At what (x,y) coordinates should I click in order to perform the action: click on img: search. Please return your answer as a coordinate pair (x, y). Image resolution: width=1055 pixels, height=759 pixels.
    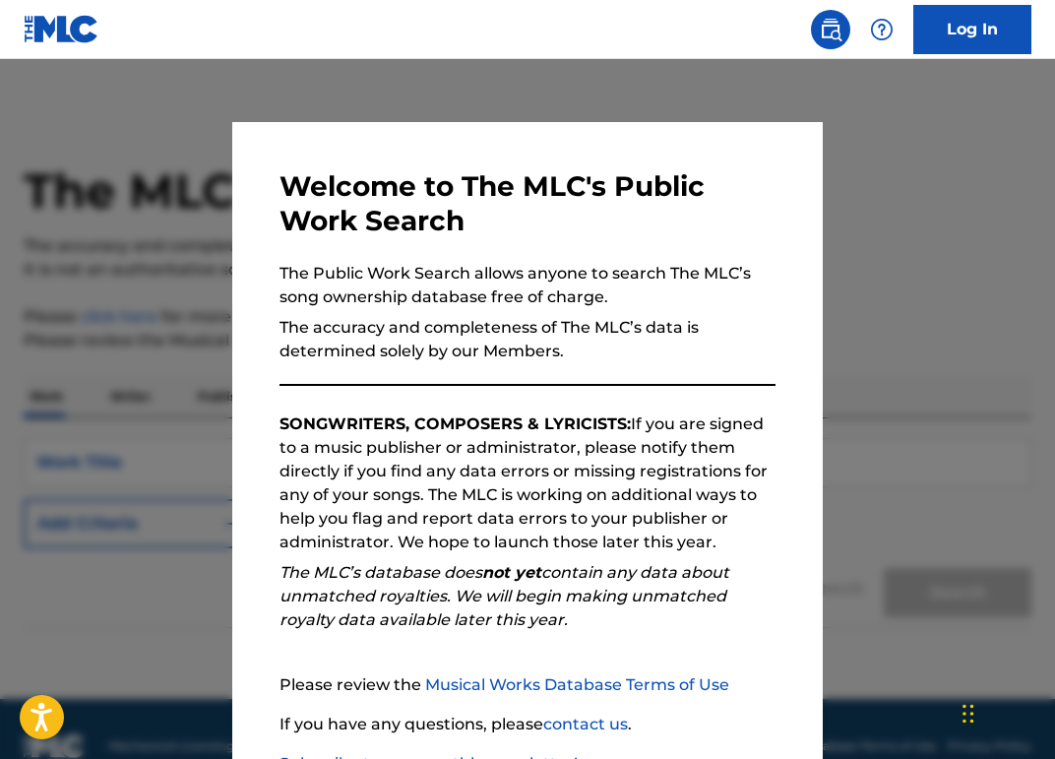
    Looking at the image, I should click on (831, 30).